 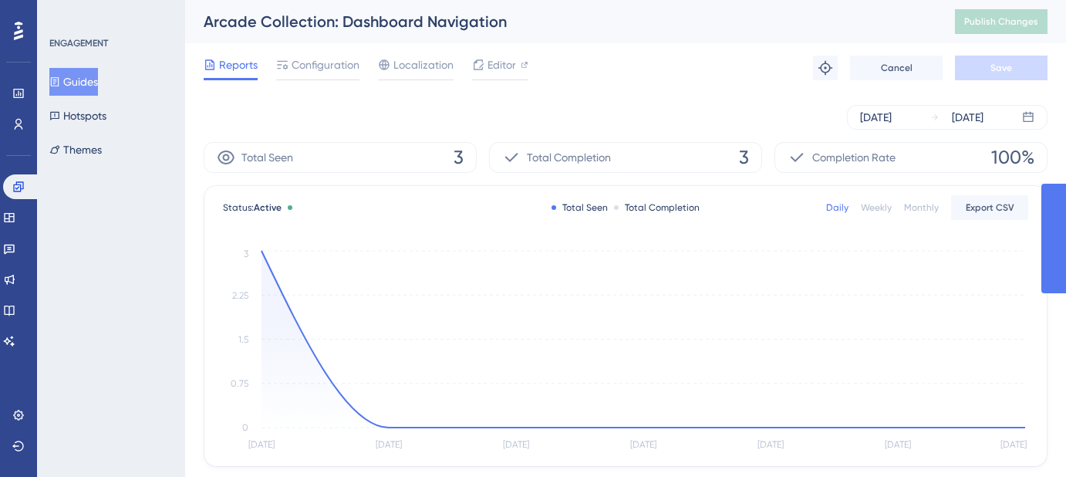 What do you see at coordinates (656, 208) in the screenshot?
I see `div: Total Completion` at bounding box center [656, 208].